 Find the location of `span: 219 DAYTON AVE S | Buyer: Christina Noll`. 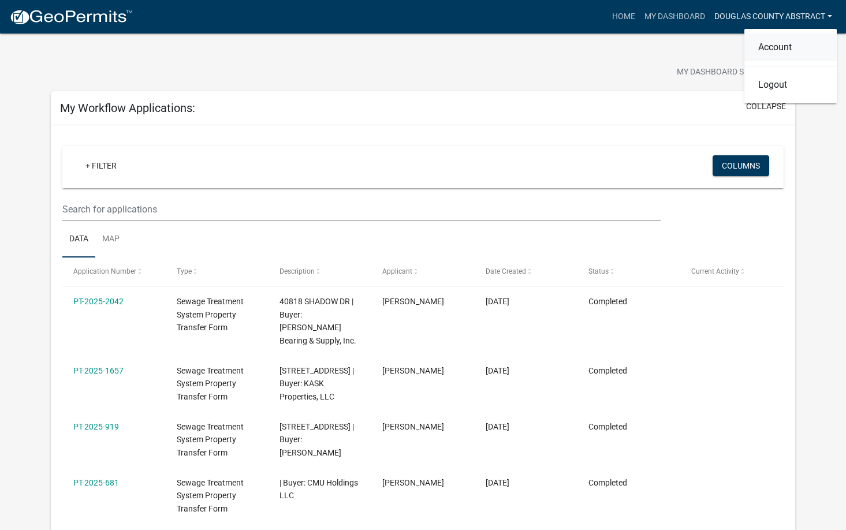

span: 219 DAYTON AVE S | Buyer: Christina Noll is located at coordinates (316, 440).